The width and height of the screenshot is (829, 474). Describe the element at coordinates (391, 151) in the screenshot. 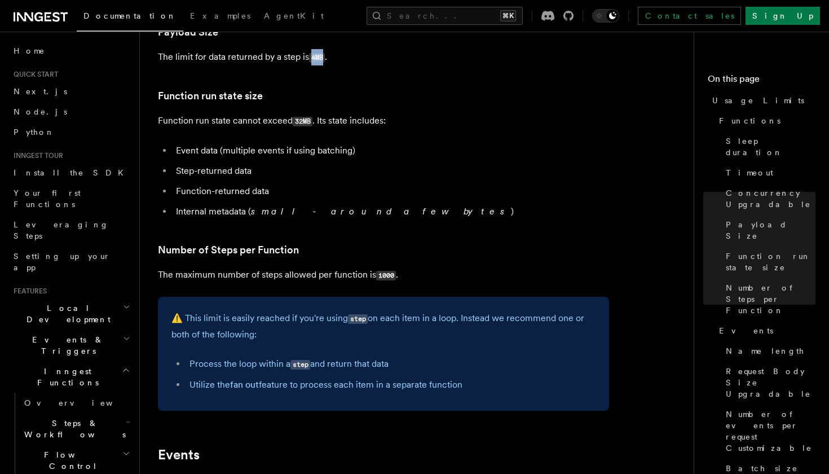

I see `li: Event data (multiple events if using batching)` at that location.